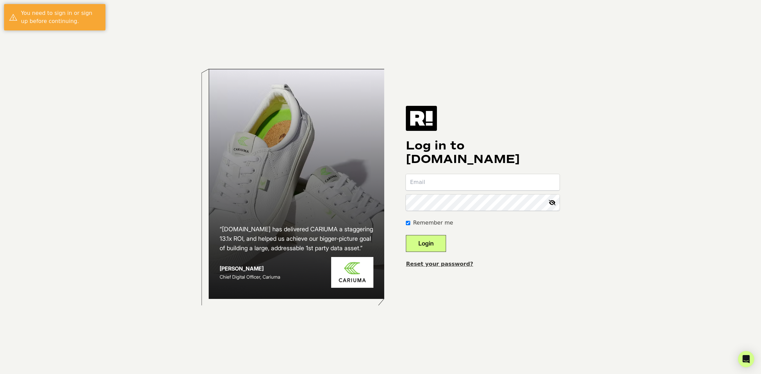 Image resolution: width=761 pixels, height=374 pixels. Describe the element at coordinates (352, 272) in the screenshot. I see `img: Cariuma` at that location.